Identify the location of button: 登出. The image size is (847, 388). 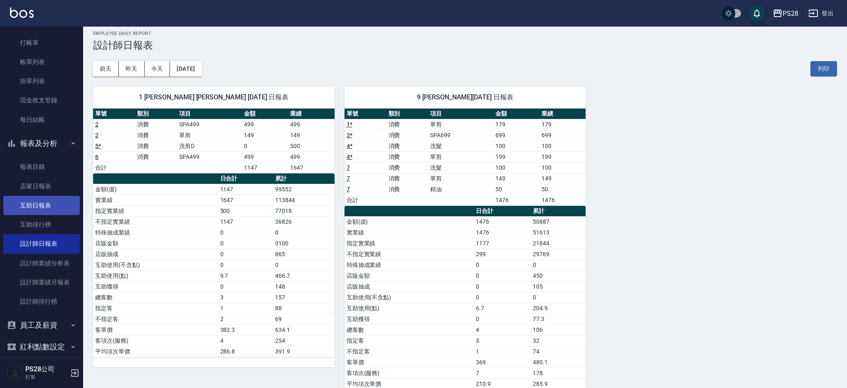
(821, 13).